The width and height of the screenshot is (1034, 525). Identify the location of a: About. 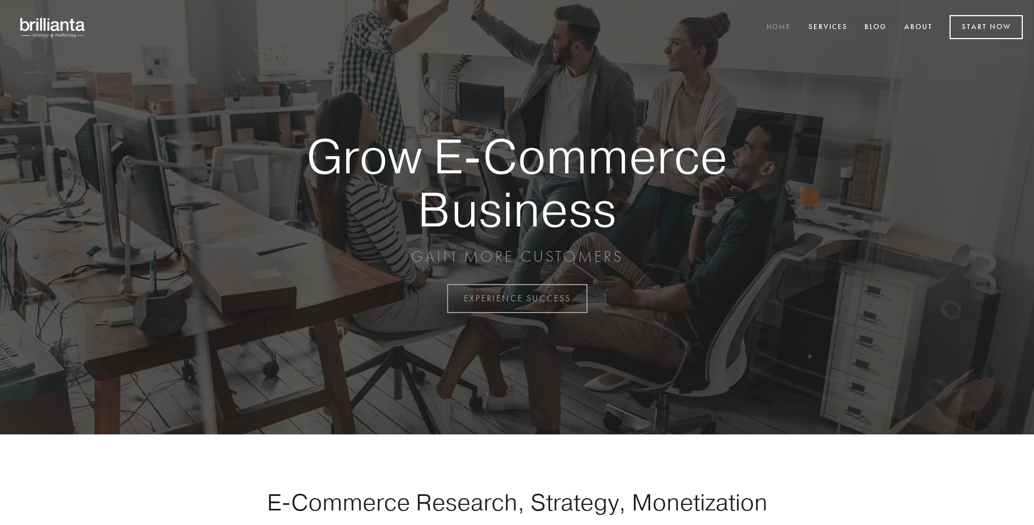
(918, 27).